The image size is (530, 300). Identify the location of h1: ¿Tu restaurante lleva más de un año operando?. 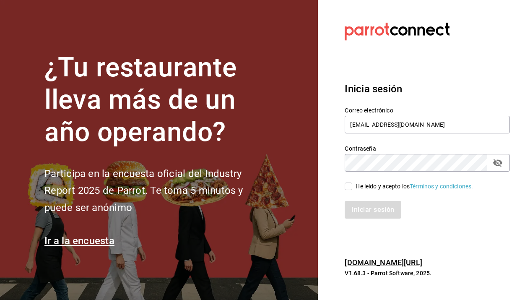
(158, 100).